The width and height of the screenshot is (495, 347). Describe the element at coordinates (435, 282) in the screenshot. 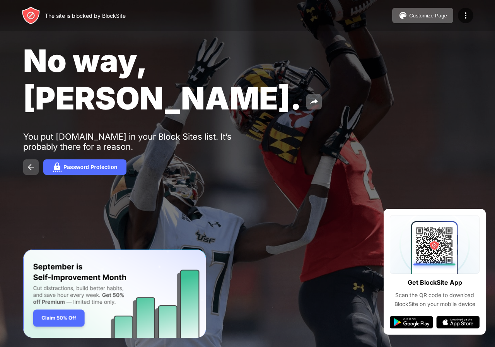

I see `div: Get BlockSite App` at that location.